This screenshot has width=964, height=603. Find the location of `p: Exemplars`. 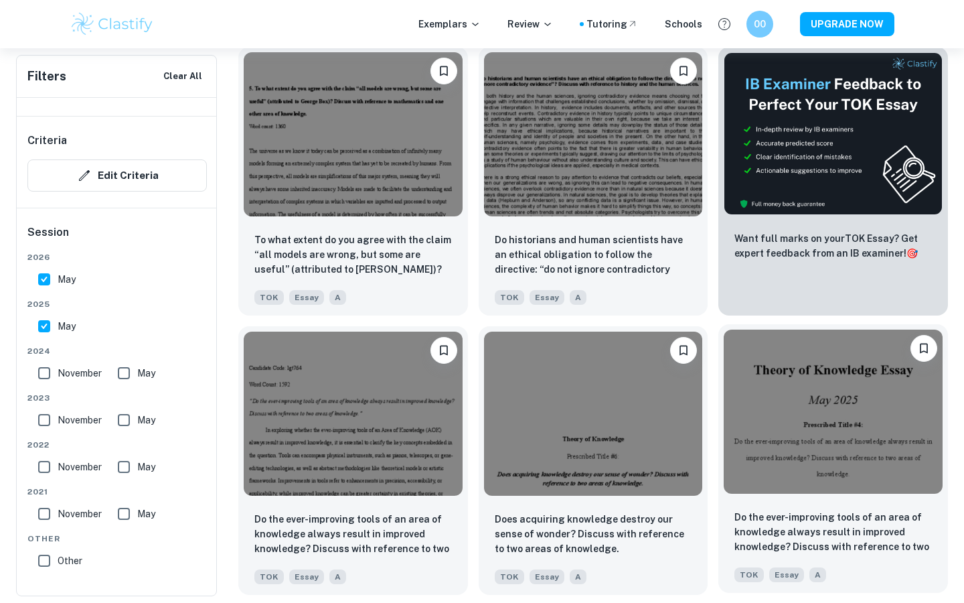

p: Exemplars is located at coordinates (449, 24).